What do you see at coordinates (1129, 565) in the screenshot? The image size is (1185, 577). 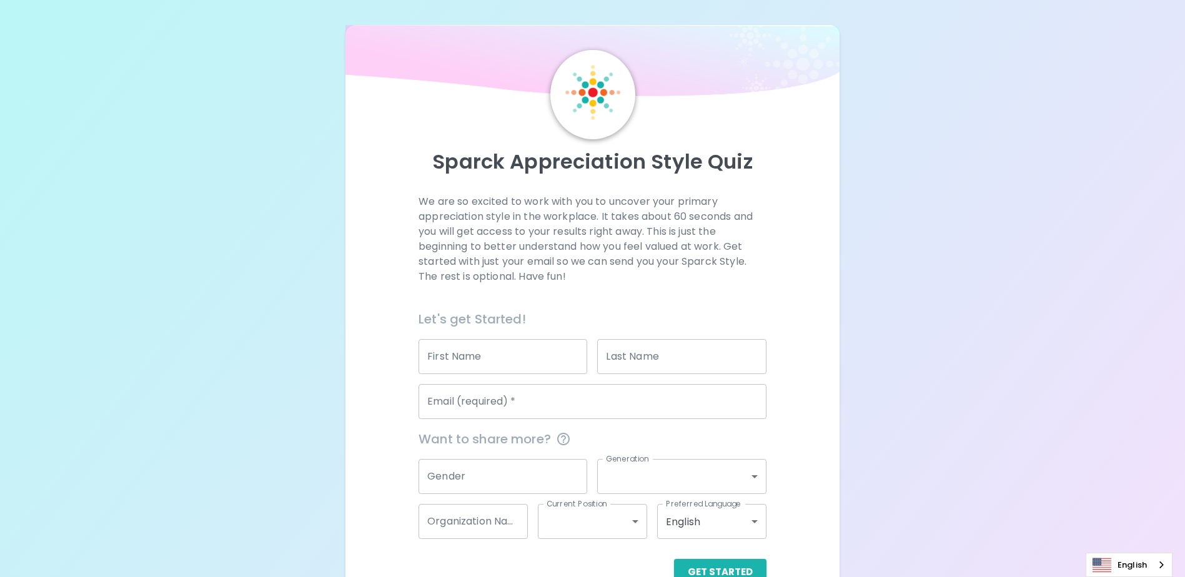 I see `aside: Language selected: English` at bounding box center [1129, 565].